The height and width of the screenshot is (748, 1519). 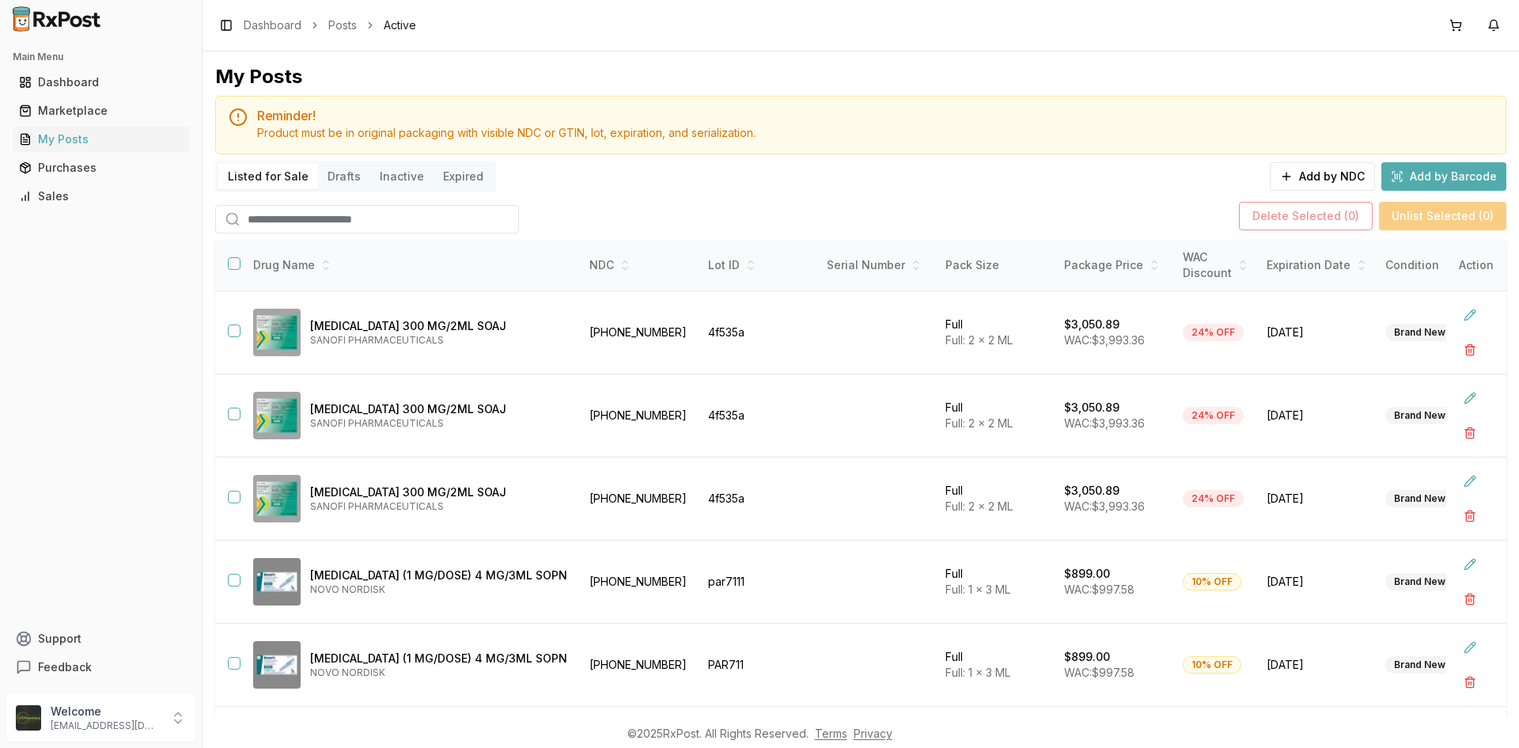 I want to click on div: Sales, so click(x=100, y=196).